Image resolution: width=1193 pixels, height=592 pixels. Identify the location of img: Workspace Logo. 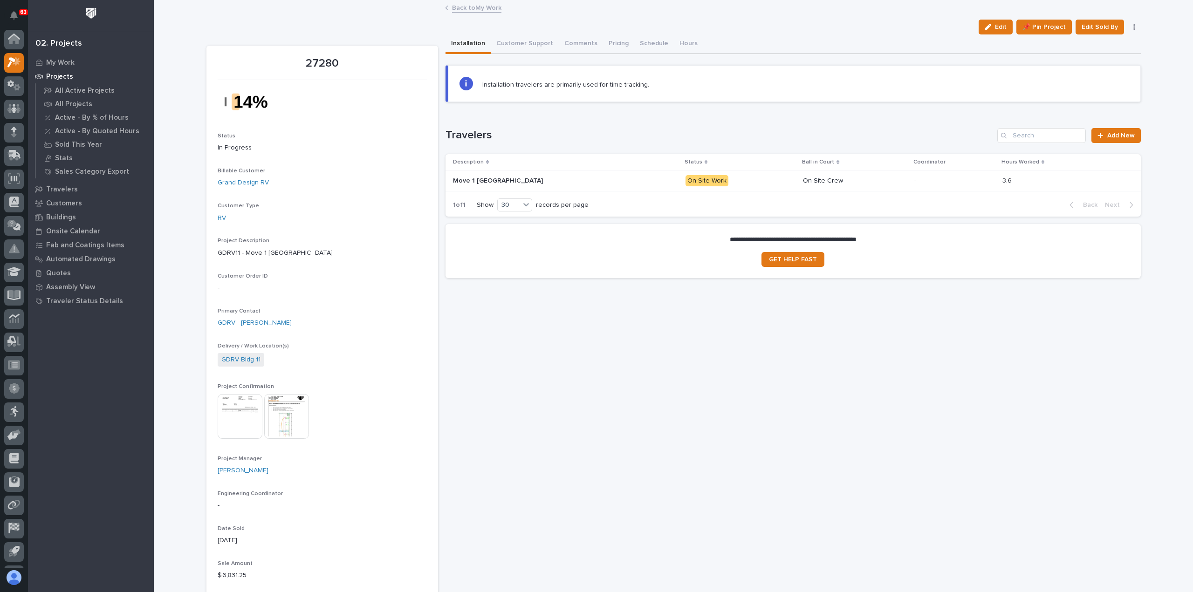
(91, 13).